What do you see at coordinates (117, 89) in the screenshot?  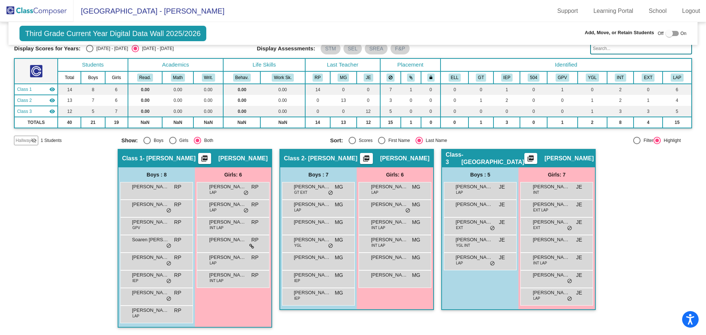 I see `td: 6` at bounding box center [117, 89].